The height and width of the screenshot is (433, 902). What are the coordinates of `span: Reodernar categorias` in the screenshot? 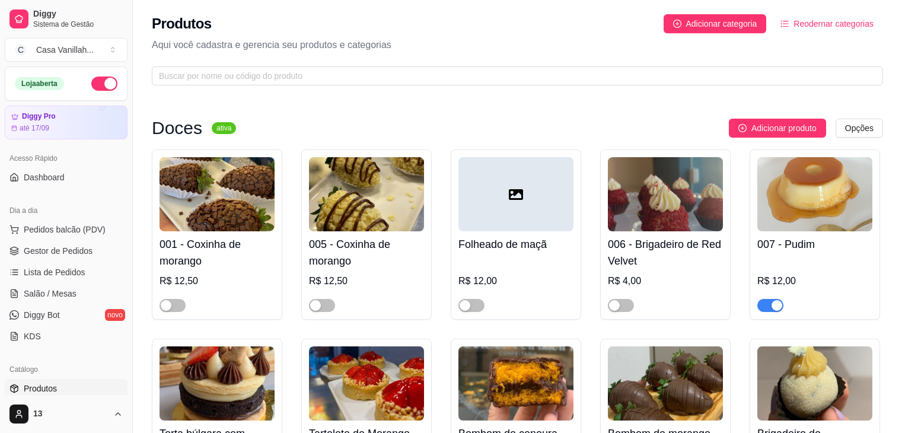 It's located at (833, 24).